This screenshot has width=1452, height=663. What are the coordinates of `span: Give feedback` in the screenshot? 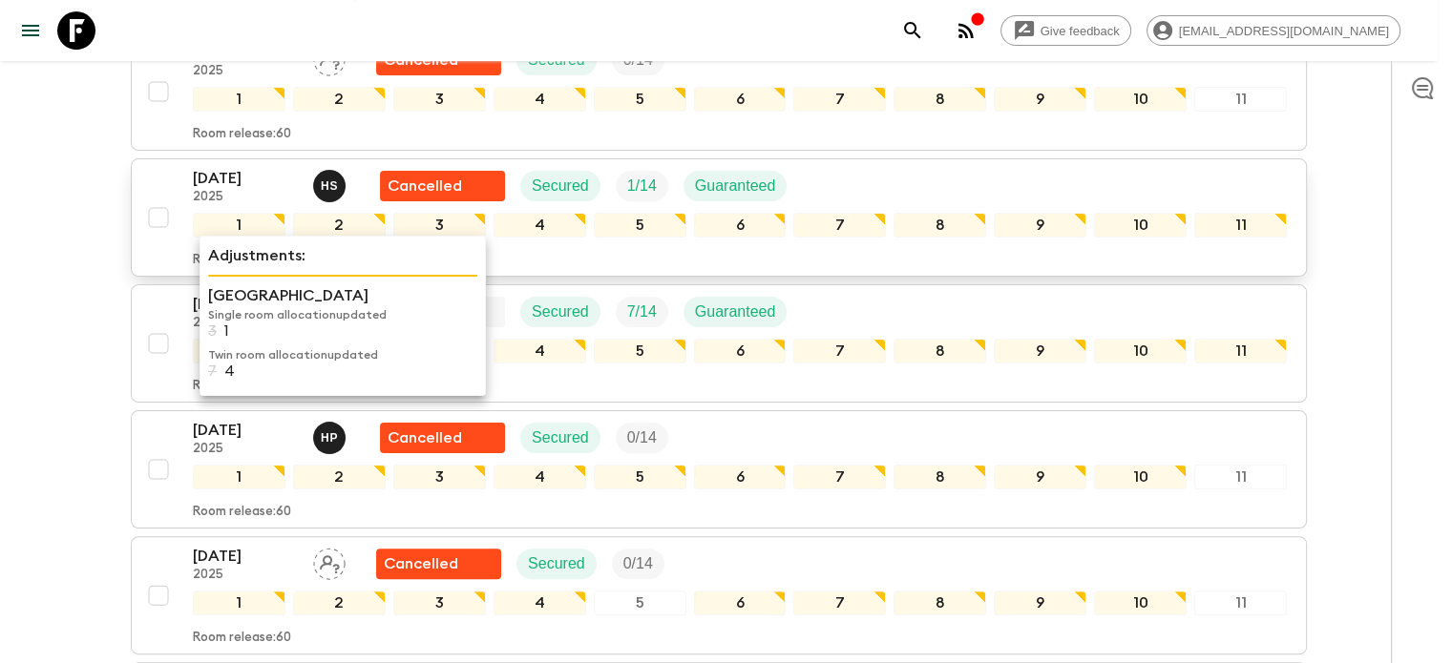 It's located at (1079, 31).